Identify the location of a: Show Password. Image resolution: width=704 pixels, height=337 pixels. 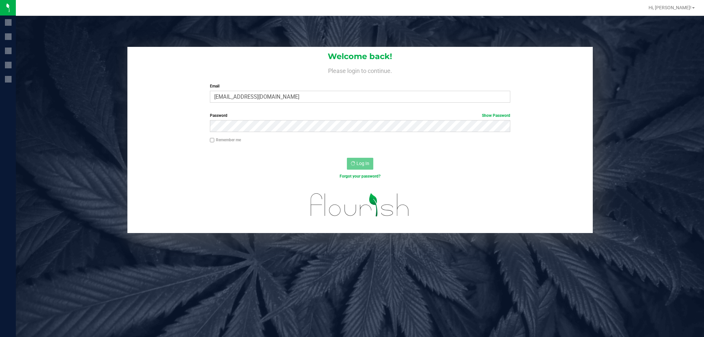
(496, 116).